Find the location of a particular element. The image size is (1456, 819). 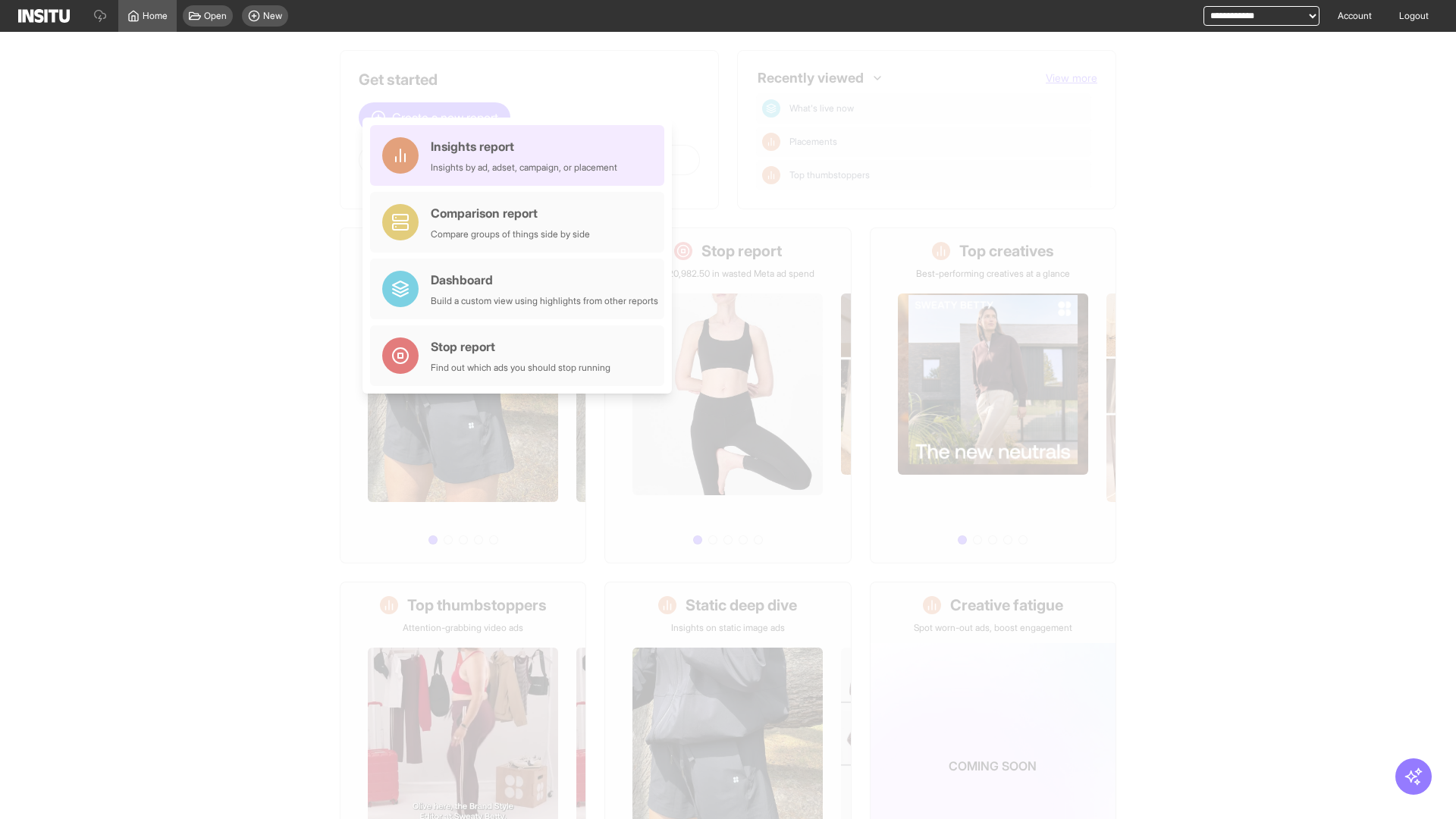

img: Logo is located at coordinates (44, 16).